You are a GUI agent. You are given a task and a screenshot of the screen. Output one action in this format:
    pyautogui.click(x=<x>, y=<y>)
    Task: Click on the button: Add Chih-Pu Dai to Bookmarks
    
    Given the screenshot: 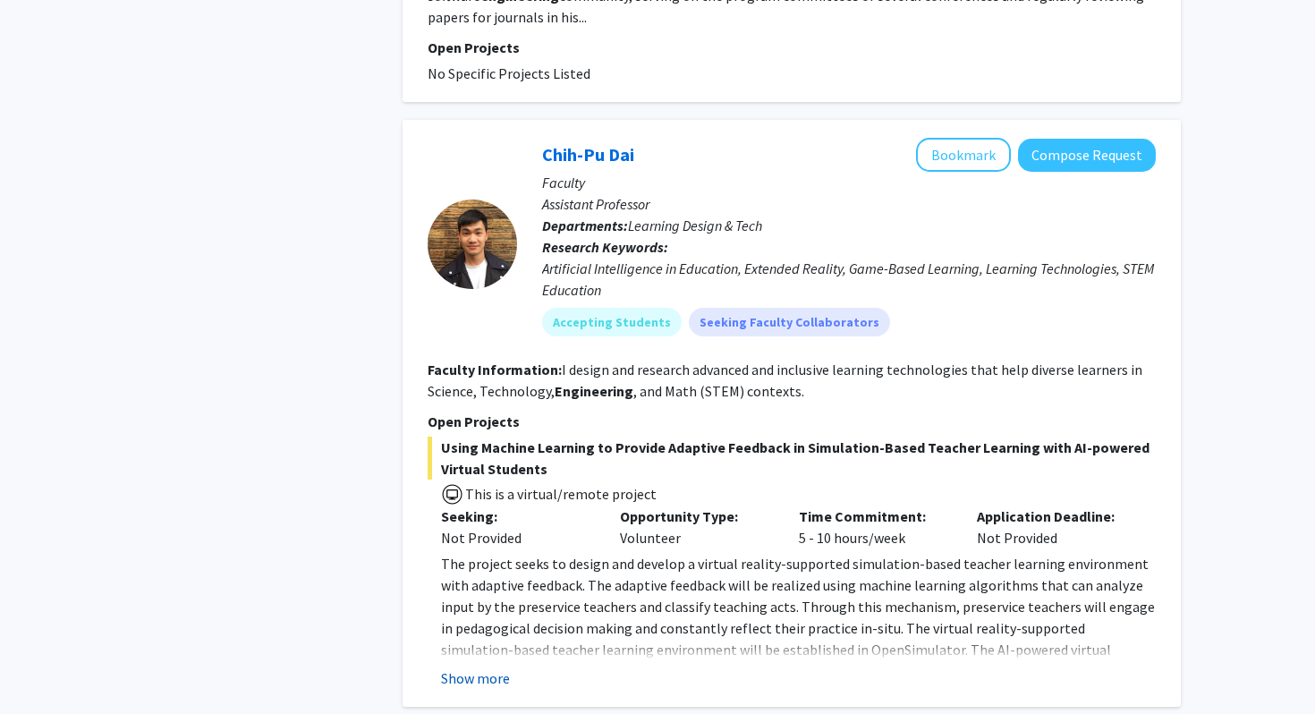 What is the action you would take?
    pyautogui.click(x=964, y=155)
    